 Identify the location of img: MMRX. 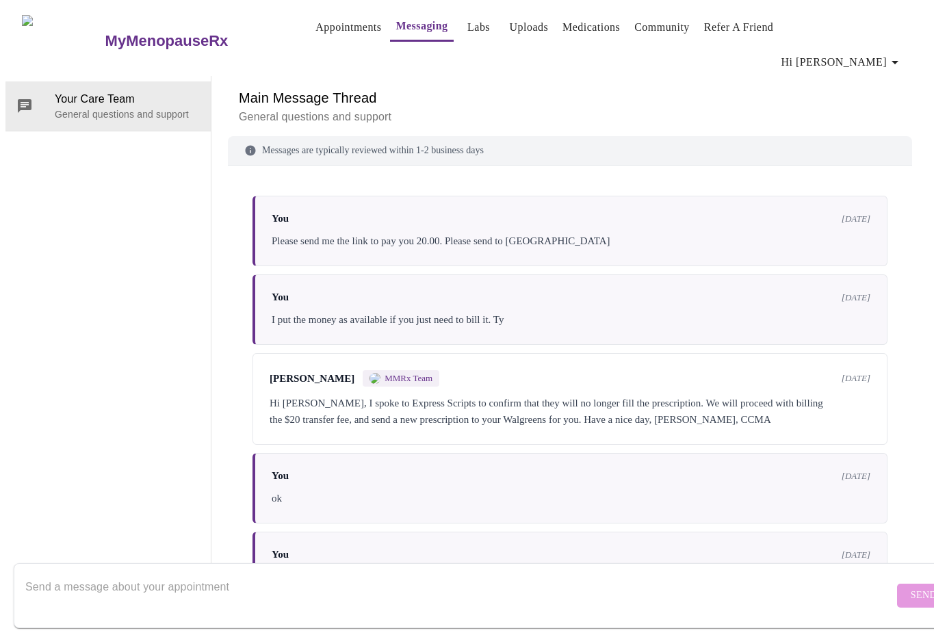
(375, 378).